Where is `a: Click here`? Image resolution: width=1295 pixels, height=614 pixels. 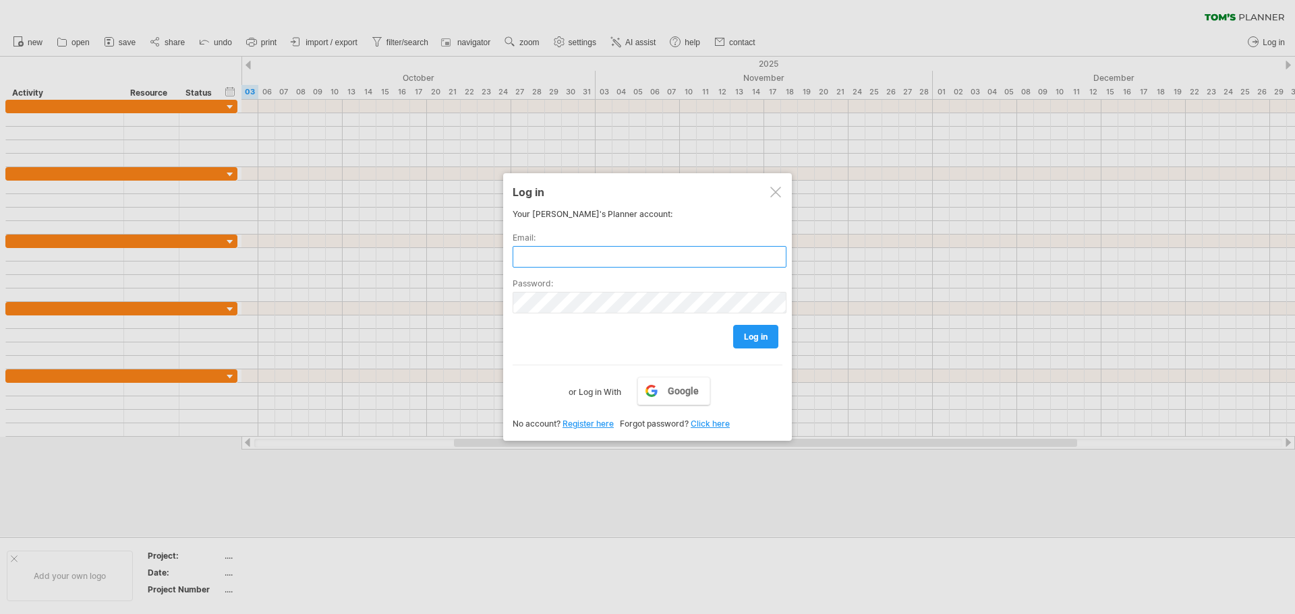 a: Click here is located at coordinates (710, 424).